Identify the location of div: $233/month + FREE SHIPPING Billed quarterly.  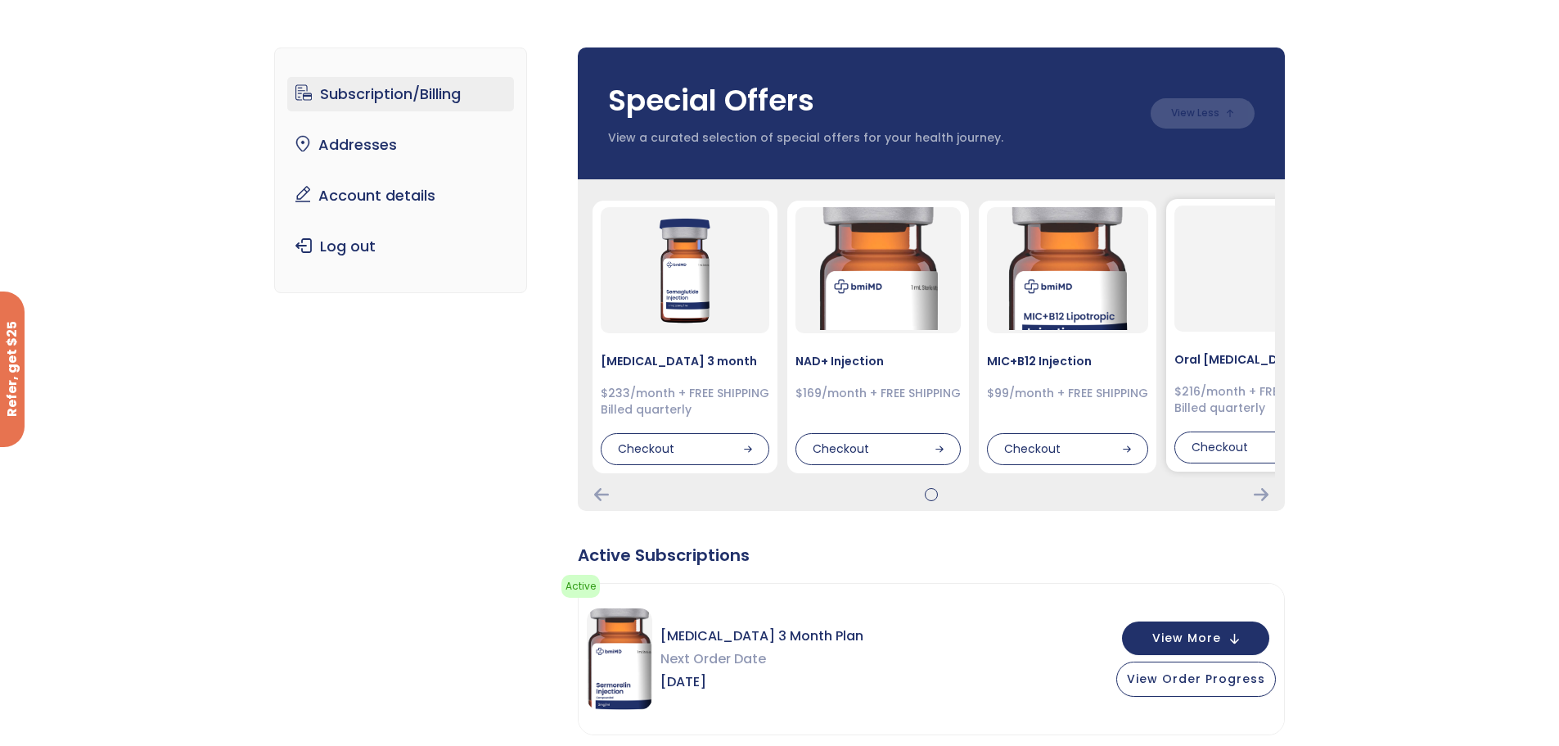
(685, 401).